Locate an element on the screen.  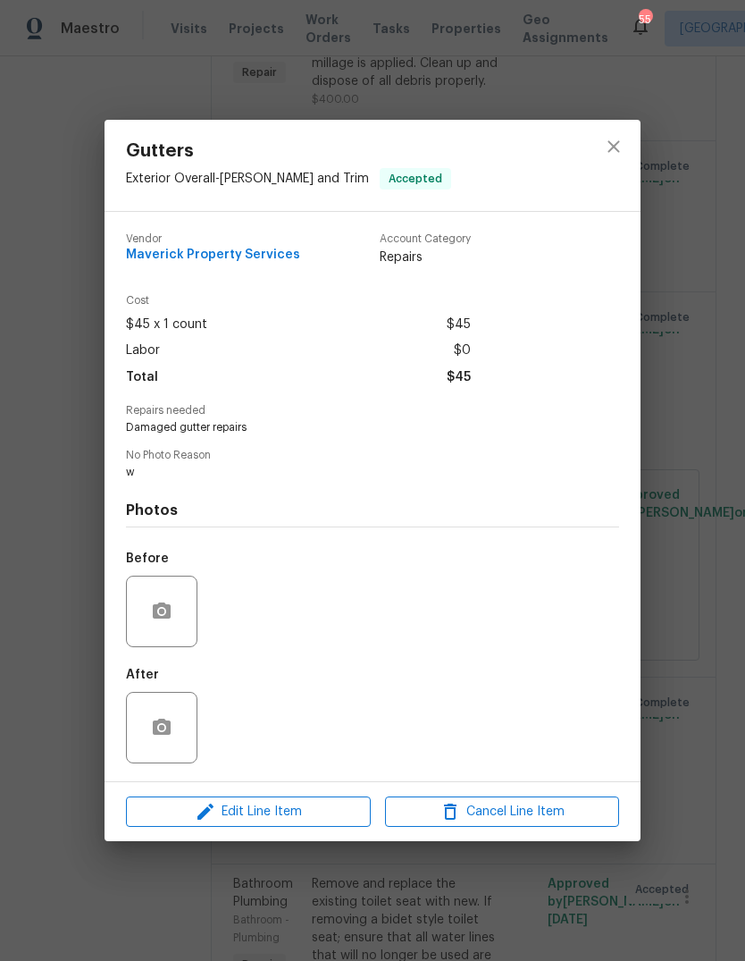
span: Cancel Line Item is located at coordinates (502, 811).